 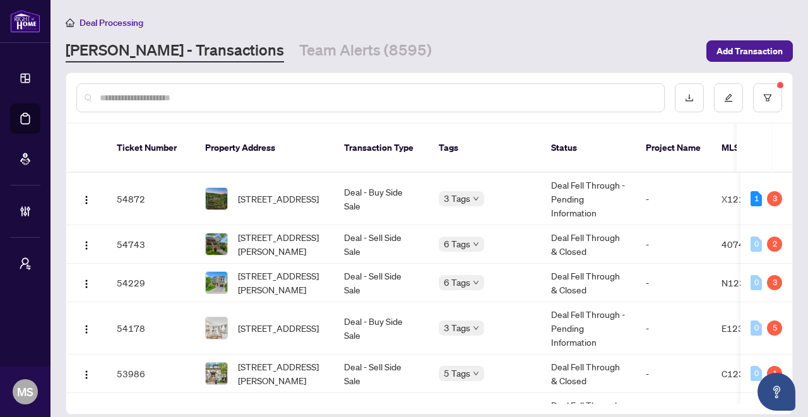 What do you see at coordinates (674, 148) in the screenshot?
I see `th: Project Name` at bounding box center [674, 148].